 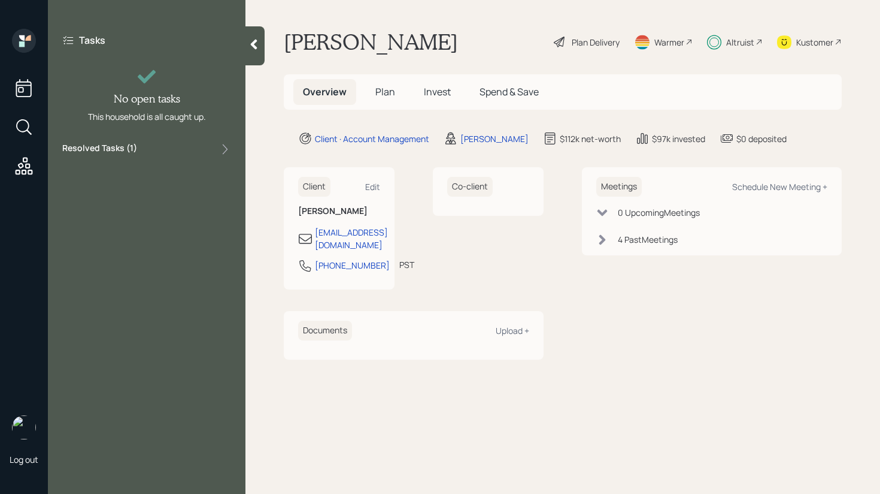 I want to click on div: Kustomer, so click(x=815, y=42).